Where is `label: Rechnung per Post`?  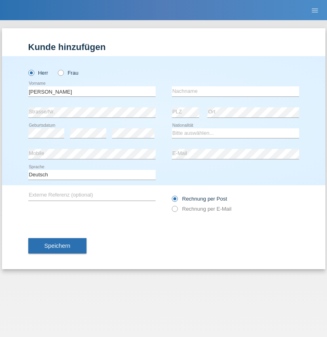 label: Rechnung per Post is located at coordinates (199, 199).